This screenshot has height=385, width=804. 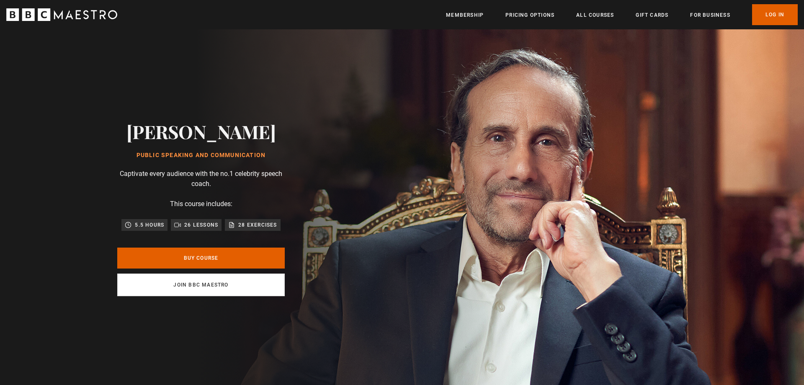 What do you see at coordinates (710, 15) in the screenshot?
I see `a: For business` at bounding box center [710, 15].